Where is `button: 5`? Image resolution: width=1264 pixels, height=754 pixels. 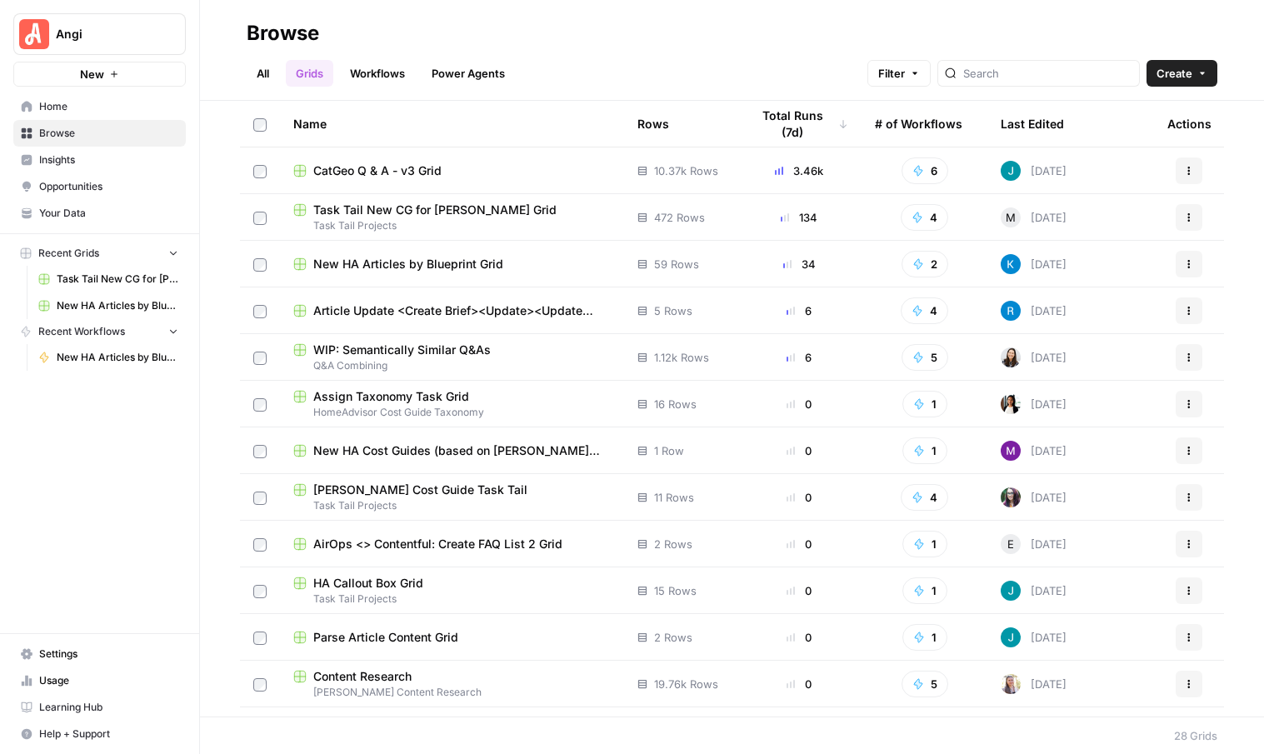
button: 5 is located at coordinates (925, 357).